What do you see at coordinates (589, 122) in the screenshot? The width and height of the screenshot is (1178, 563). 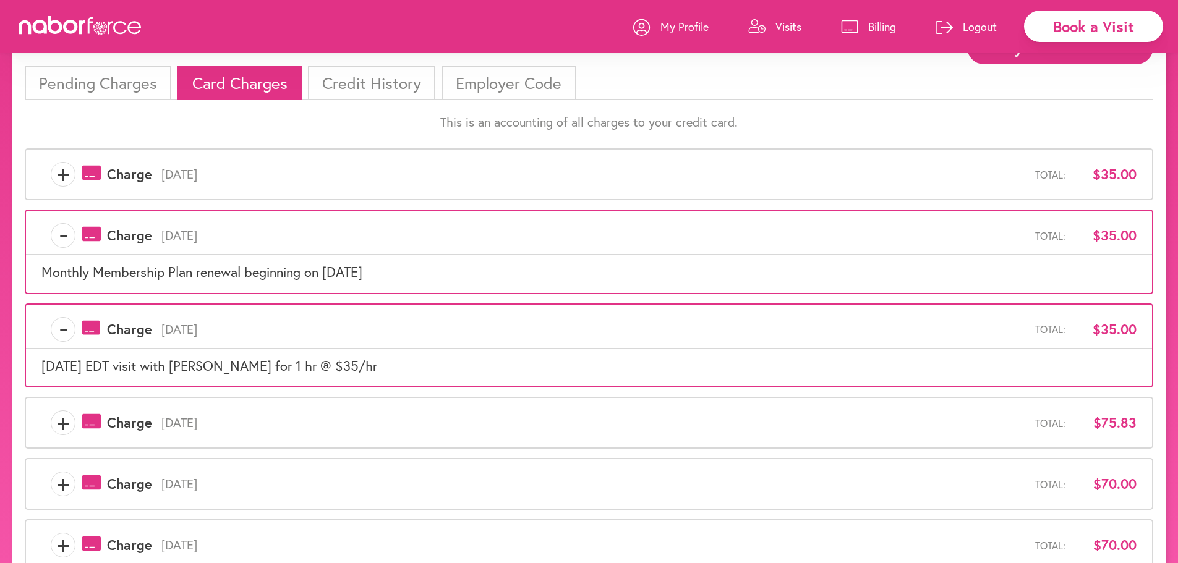 I see `p: This is an accounting of all charges to your credit card.` at bounding box center [589, 122].